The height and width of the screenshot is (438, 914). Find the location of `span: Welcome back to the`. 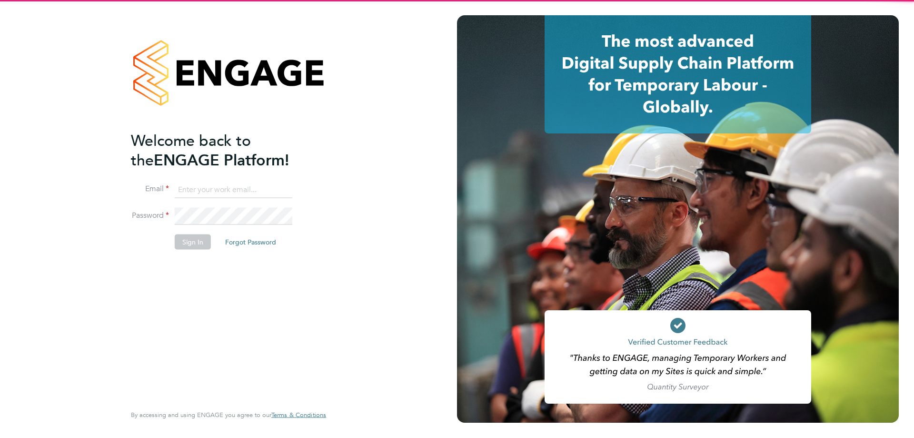

span: Welcome back to the is located at coordinates (191, 150).